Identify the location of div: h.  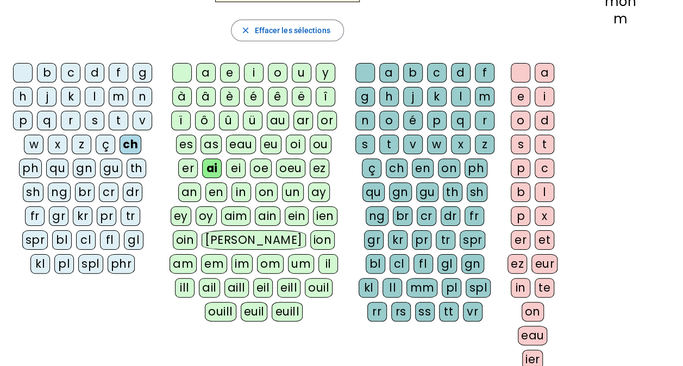
(389, 97).